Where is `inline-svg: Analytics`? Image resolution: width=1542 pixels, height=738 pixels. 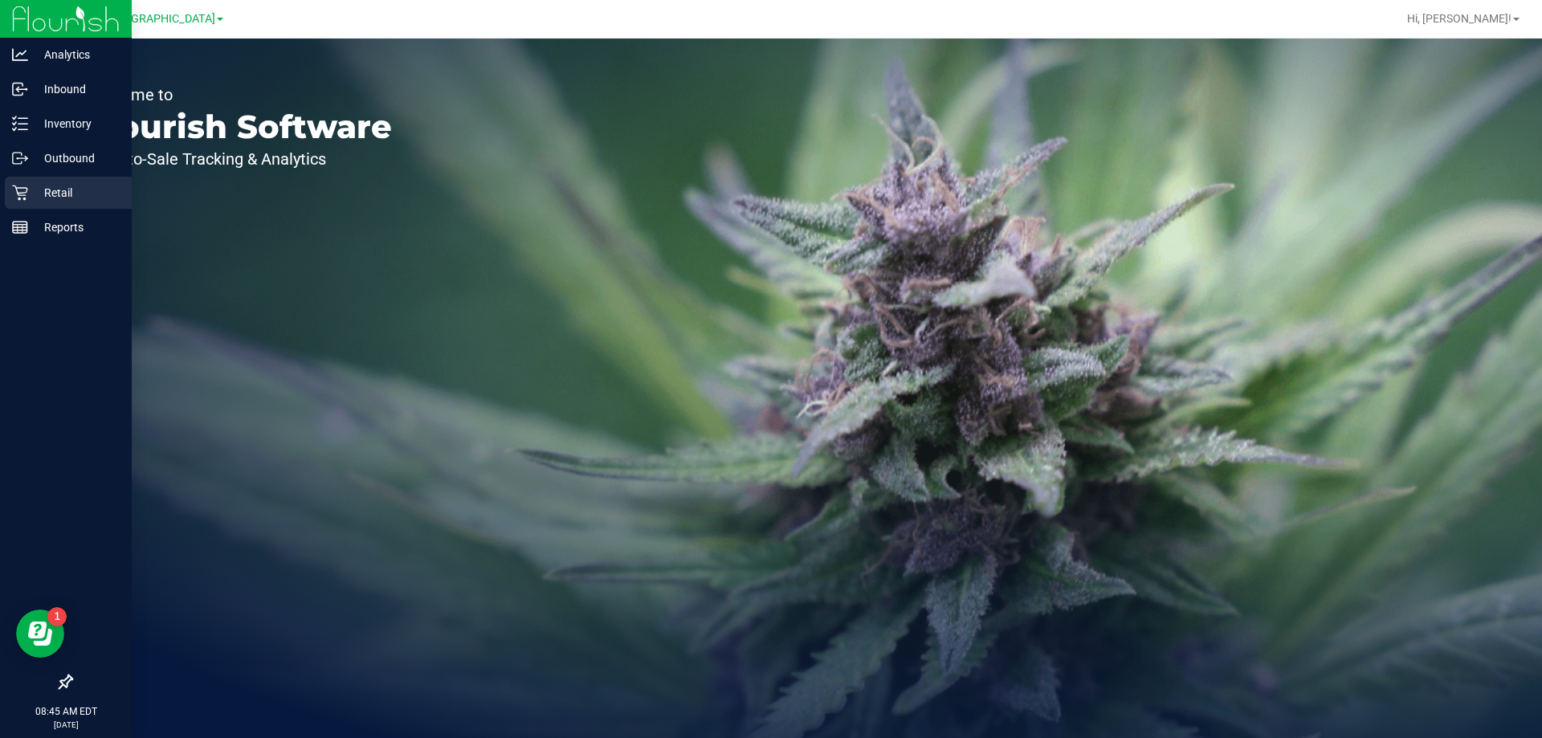
inline-svg: Analytics is located at coordinates (20, 55).